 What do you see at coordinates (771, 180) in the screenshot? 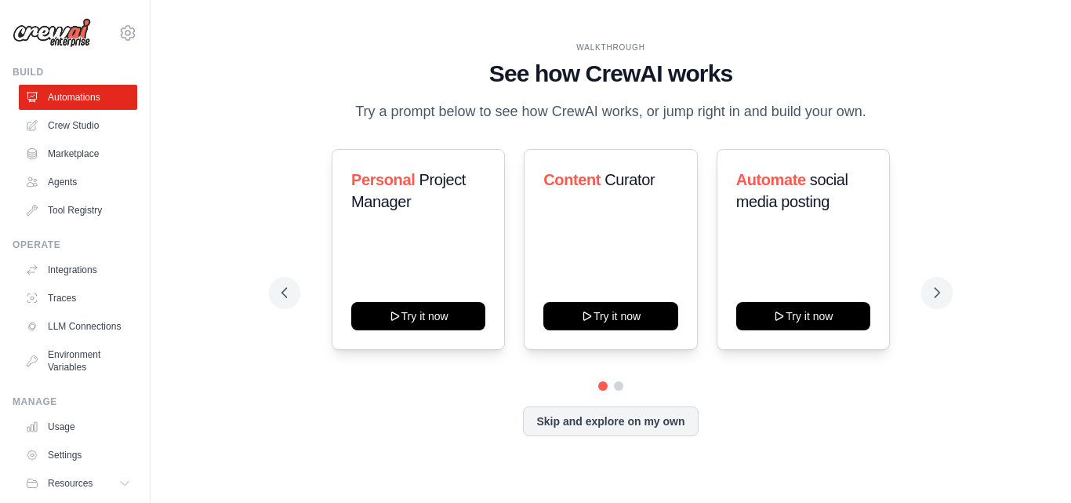
I see `span: Automate` at bounding box center [771, 180].